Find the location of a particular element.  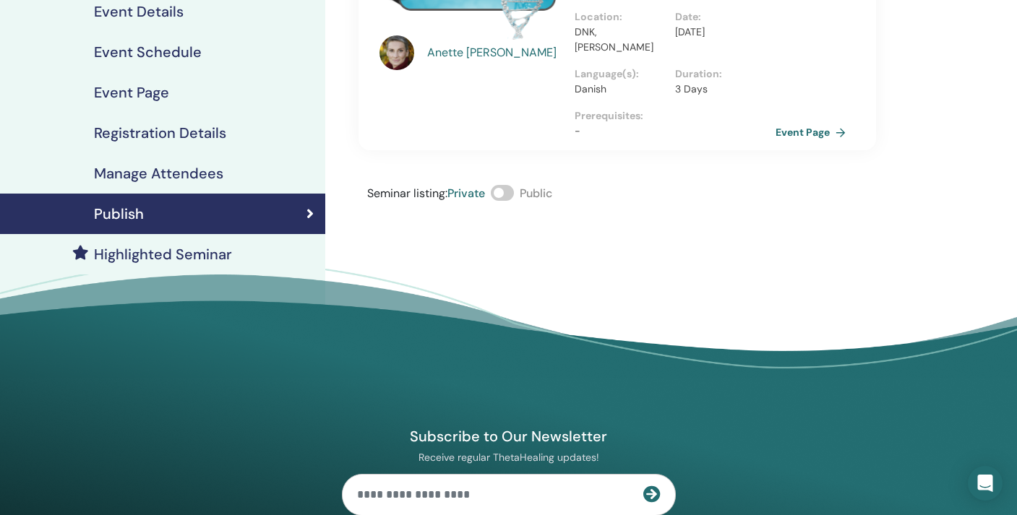

h4: Manage Attendees is located at coordinates (158, 173).